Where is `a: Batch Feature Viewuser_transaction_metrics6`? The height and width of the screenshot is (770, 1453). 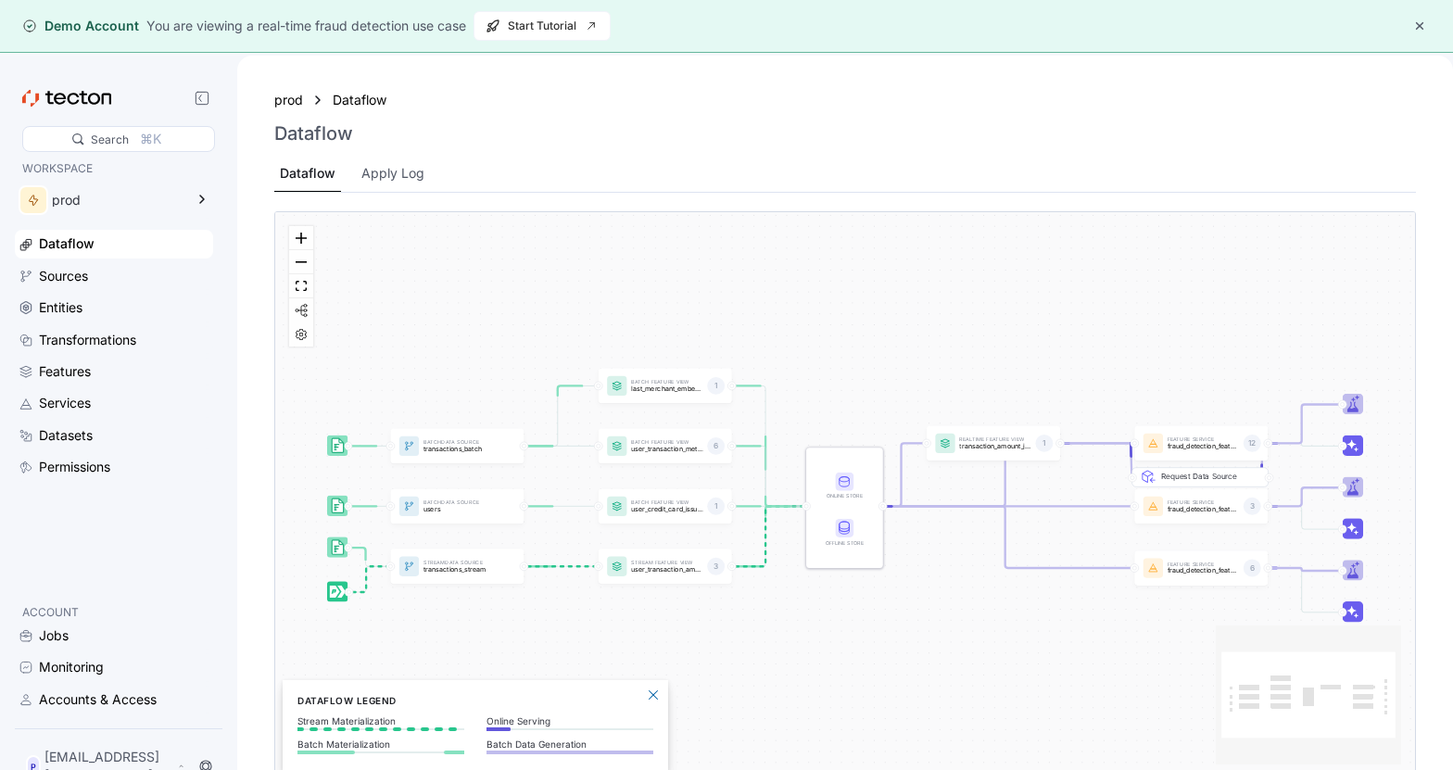 a: Batch Feature Viewuser_transaction_metrics6 is located at coordinates (665, 447).